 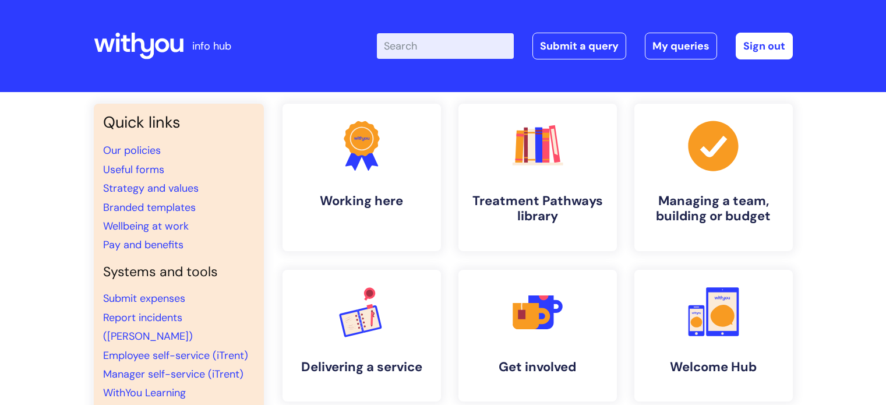 I want to click on h4: Managing a team, building or budget, so click(x=713, y=208).